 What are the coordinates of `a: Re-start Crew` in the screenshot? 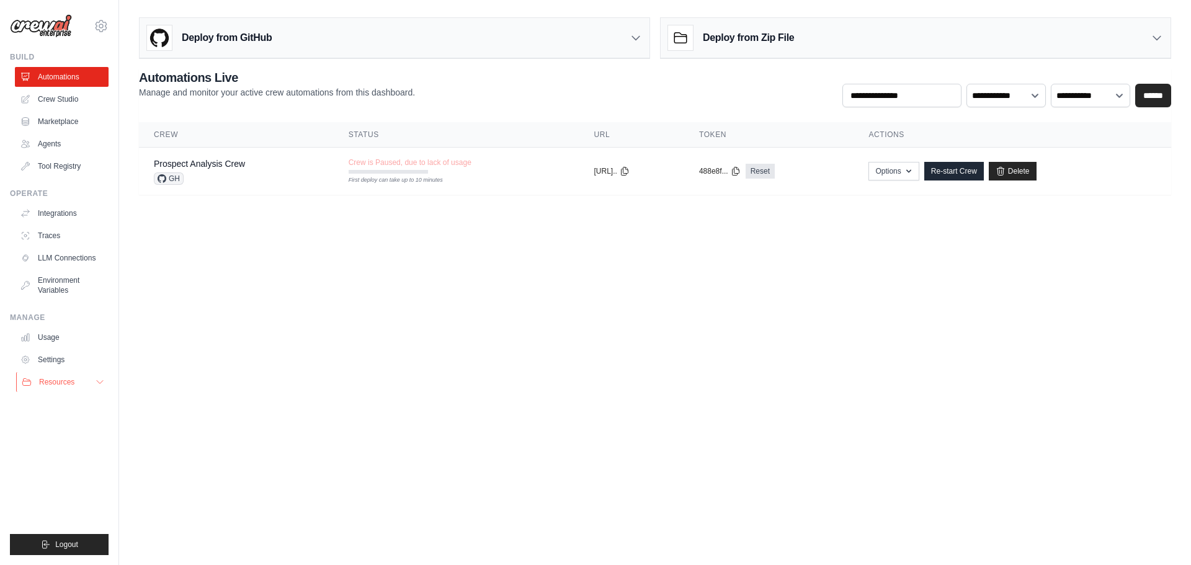 It's located at (954, 171).